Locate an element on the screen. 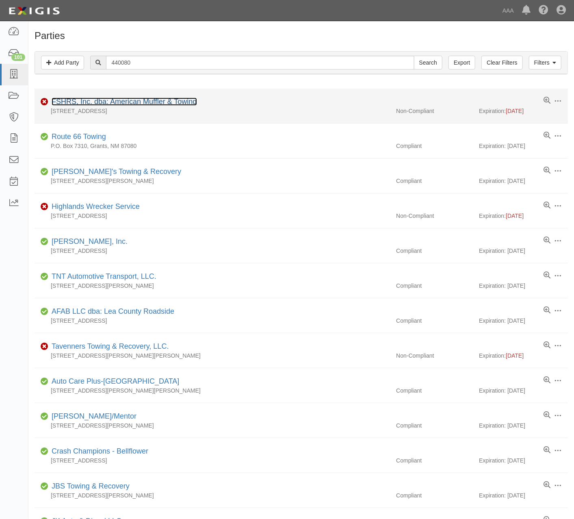  a: AFAB LLC dba: Lea County Roadside is located at coordinates (113, 311).